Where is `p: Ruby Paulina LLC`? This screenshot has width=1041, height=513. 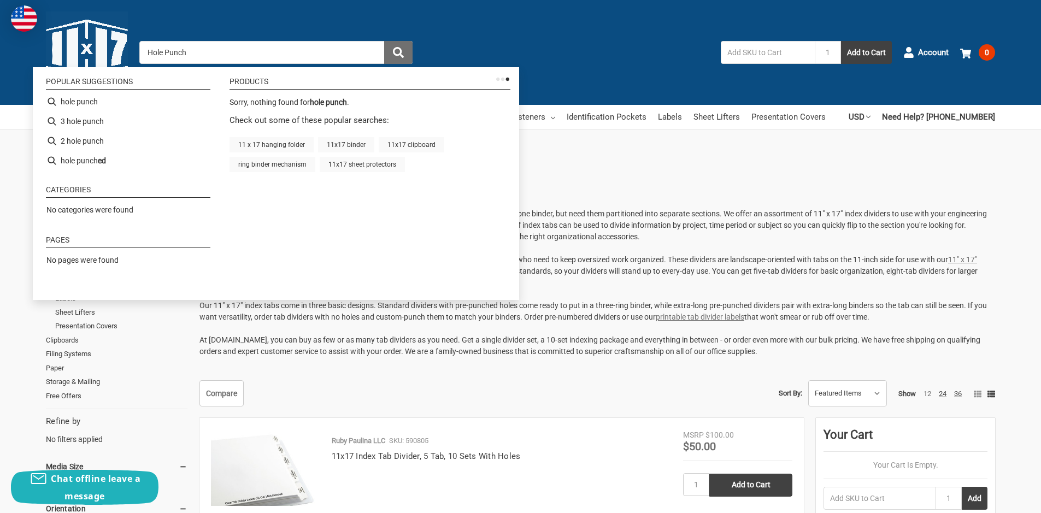 p: Ruby Paulina LLC is located at coordinates (358, 441).